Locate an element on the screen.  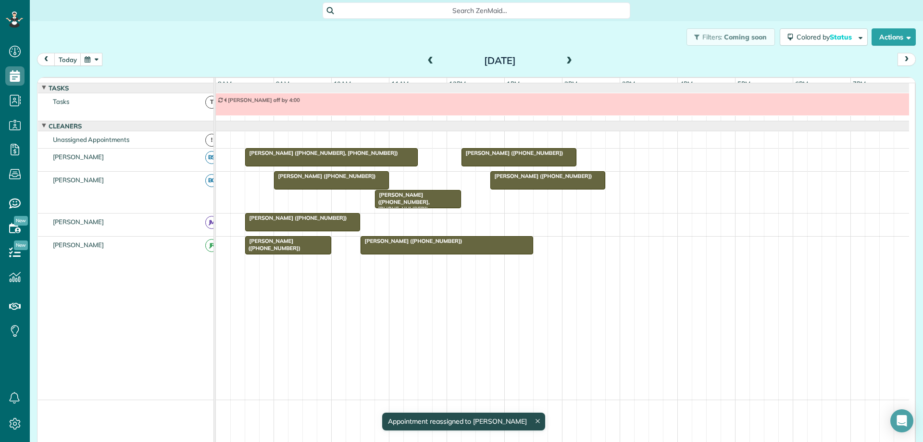
span: BC is located at coordinates (212, 180).